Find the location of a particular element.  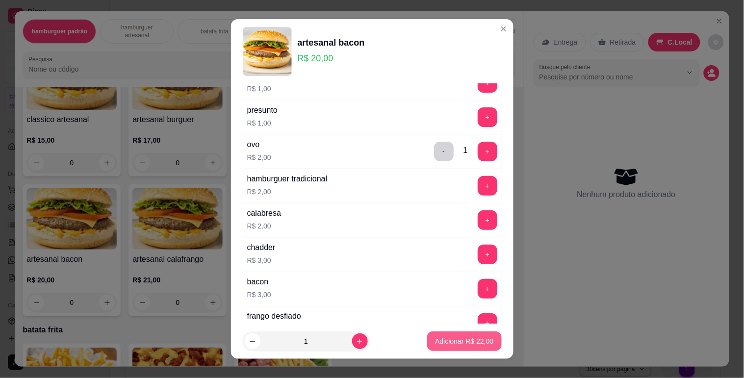

div: ovo is located at coordinates (259, 145).